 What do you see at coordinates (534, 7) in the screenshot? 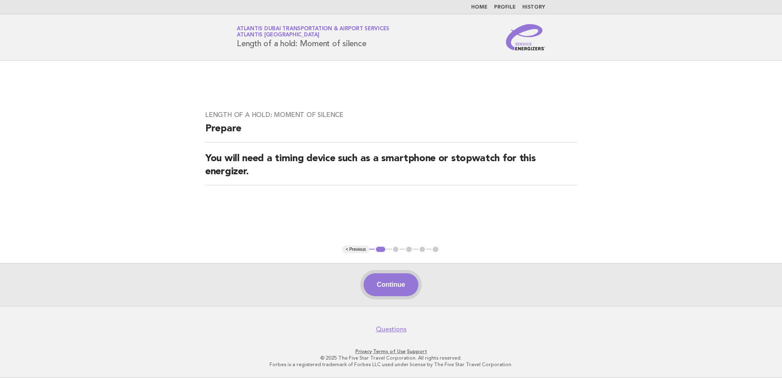
I see `a: History` at bounding box center [534, 7].